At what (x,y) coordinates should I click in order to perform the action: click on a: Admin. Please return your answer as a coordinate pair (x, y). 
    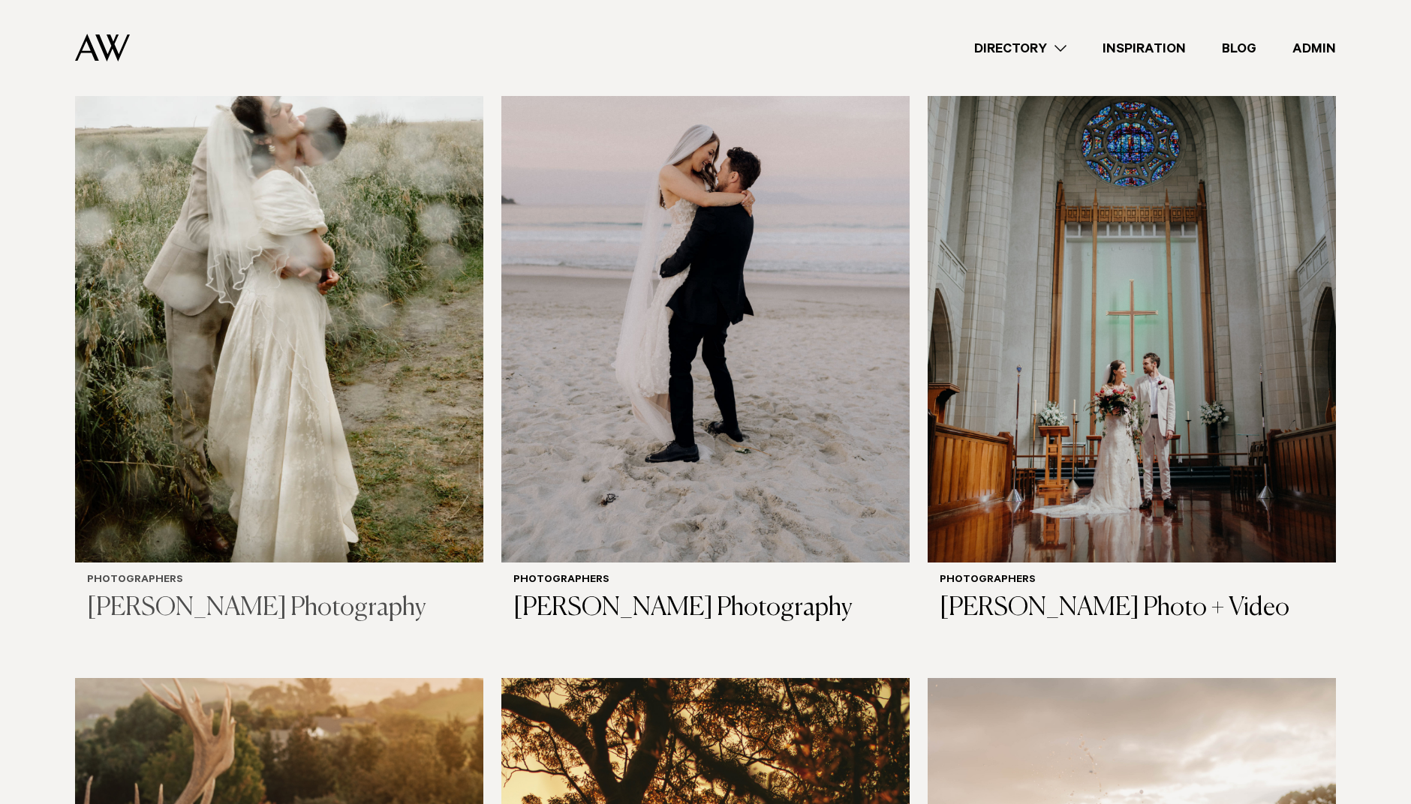
    Looking at the image, I should click on (1314, 48).